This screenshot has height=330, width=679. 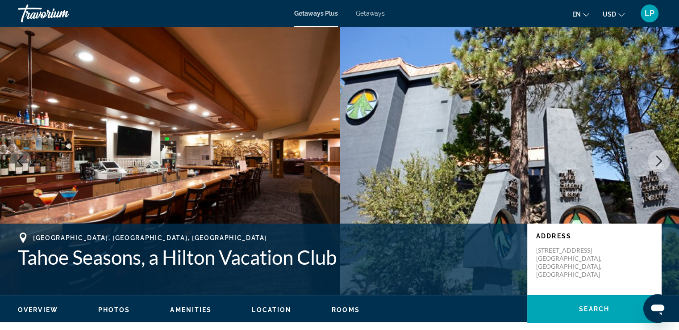 What do you see at coordinates (191, 310) in the screenshot?
I see `button: Amenities` at bounding box center [191, 310].